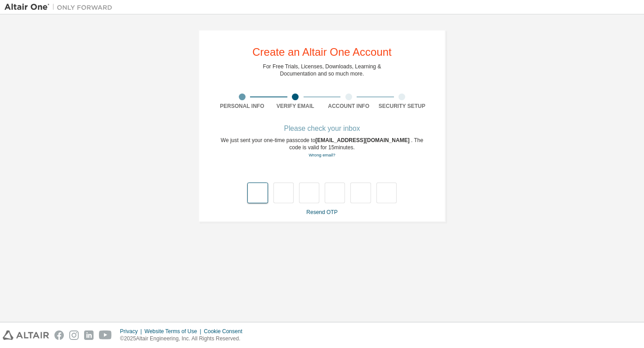 The width and height of the screenshot is (644, 348). Describe the element at coordinates (132, 332) in the screenshot. I see `div: Privacy` at that location.